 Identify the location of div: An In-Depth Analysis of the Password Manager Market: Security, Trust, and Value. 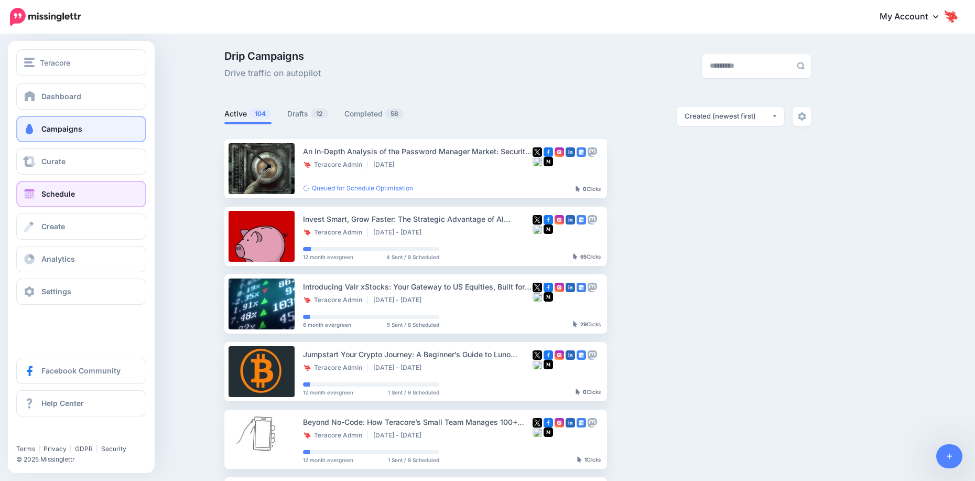
(418, 151).